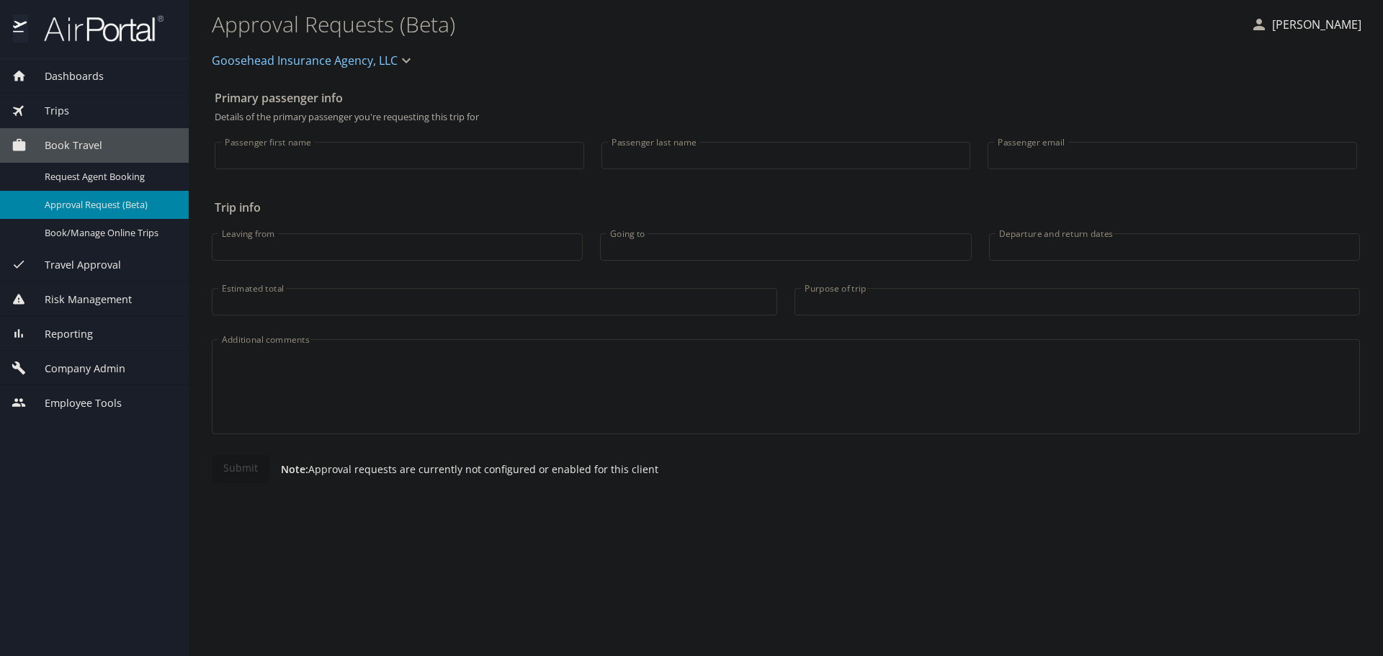 The image size is (1383, 656). Describe the element at coordinates (108, 177) in the screenshot. I see `span: Request Agent Booking` at that location.